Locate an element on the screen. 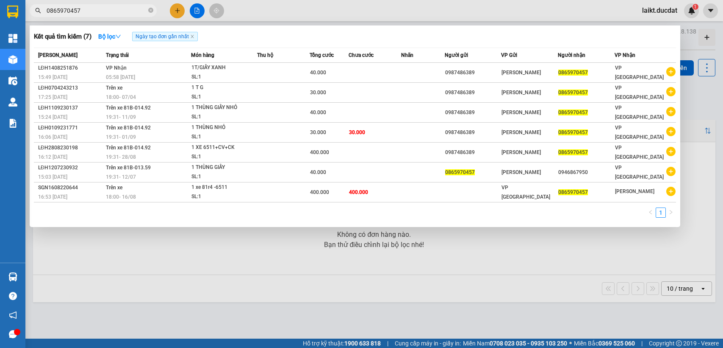 The width and height of the screenshot is (723, 348). li: Previous Page is located at coordinates (651, 212).